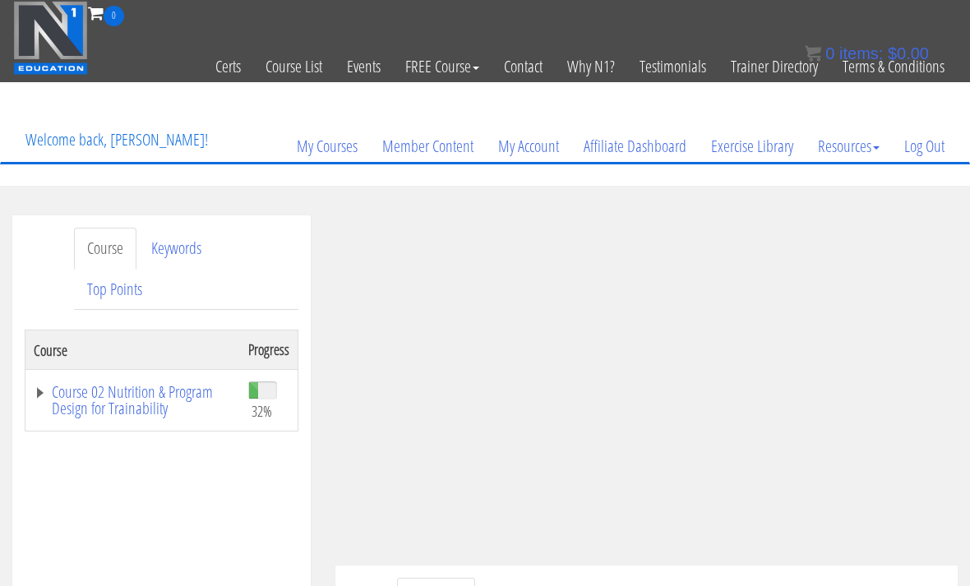 This screenshot has height=586, width=970. I want to click on a: Affiliate Dashboard, so click(635, 146).